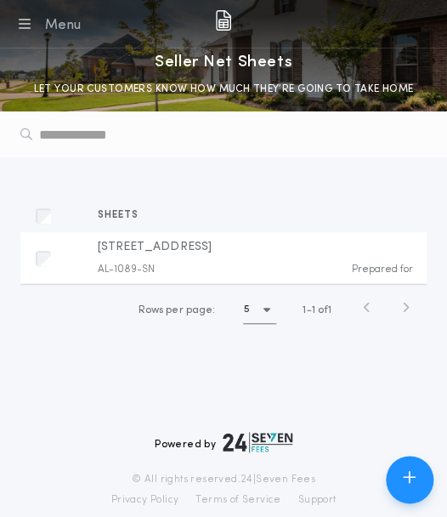 The width and height of the screenshot is (447, 517). I want to click on img: img, so click(223, 20).